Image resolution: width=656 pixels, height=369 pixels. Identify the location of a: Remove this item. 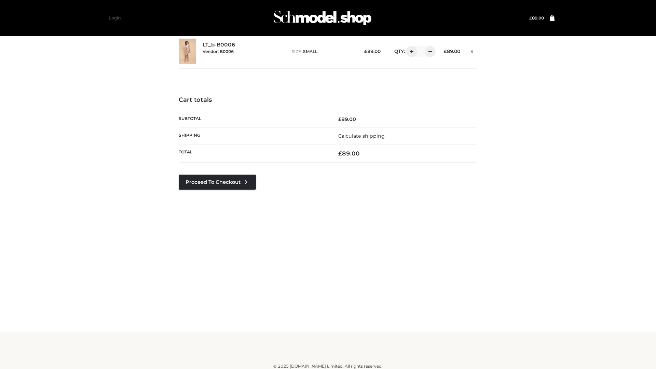
(472, 51).